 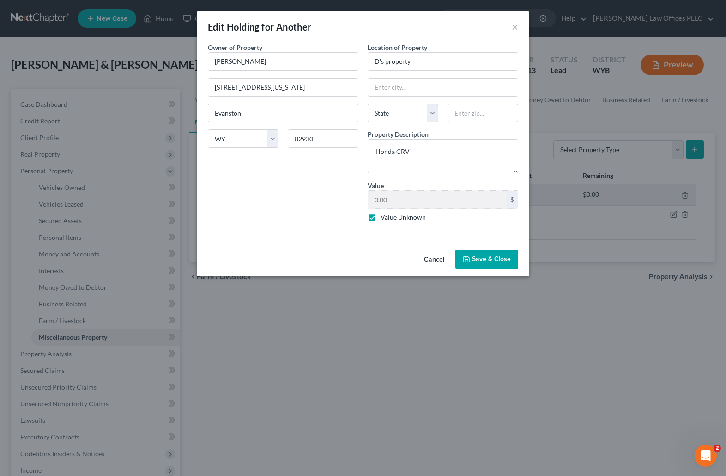 What do you see at coordinates (398, 134) in the screenshot?
I see `span: Property Description` at bounding box center [398, 134].